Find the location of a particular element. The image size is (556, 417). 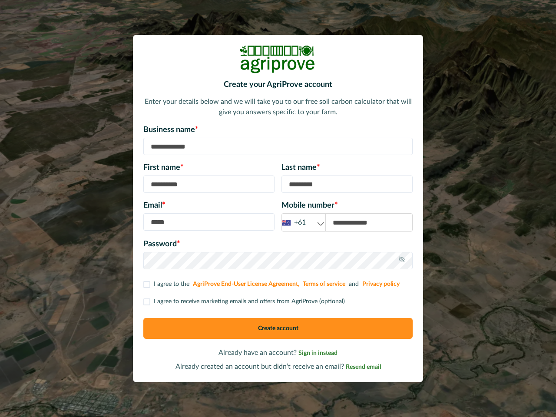

p: Already have an account? is located at coordinates (278, 353).